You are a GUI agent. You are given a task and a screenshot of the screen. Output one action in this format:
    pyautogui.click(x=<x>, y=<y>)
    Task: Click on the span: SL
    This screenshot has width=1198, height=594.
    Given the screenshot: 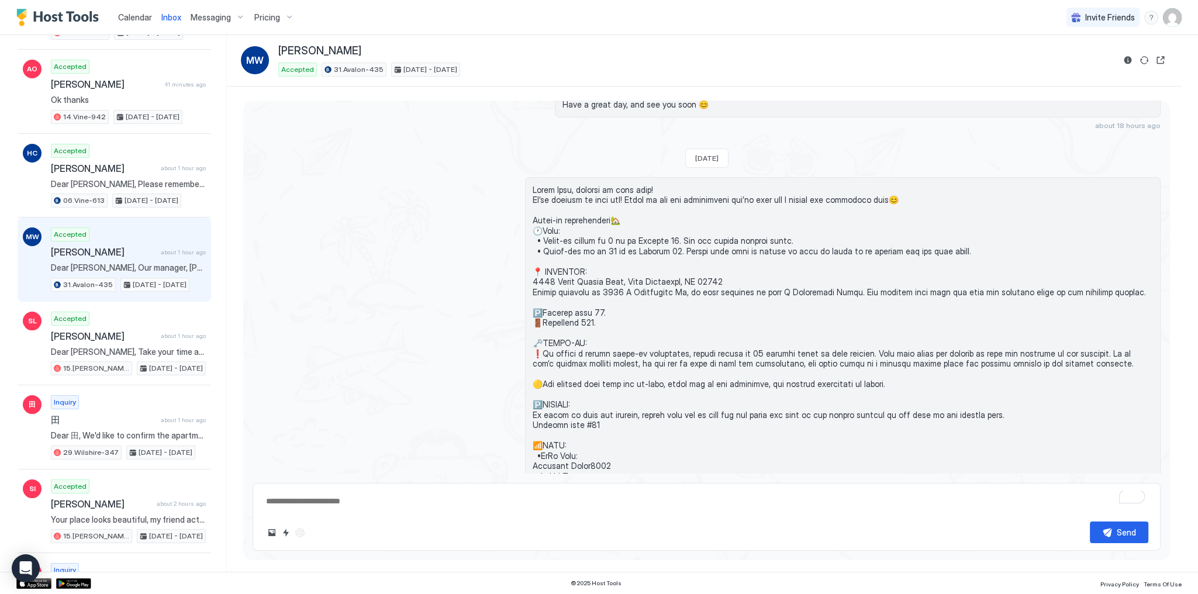 What is the action you would take?
    pyautogui.click(x=32, y=321)
    